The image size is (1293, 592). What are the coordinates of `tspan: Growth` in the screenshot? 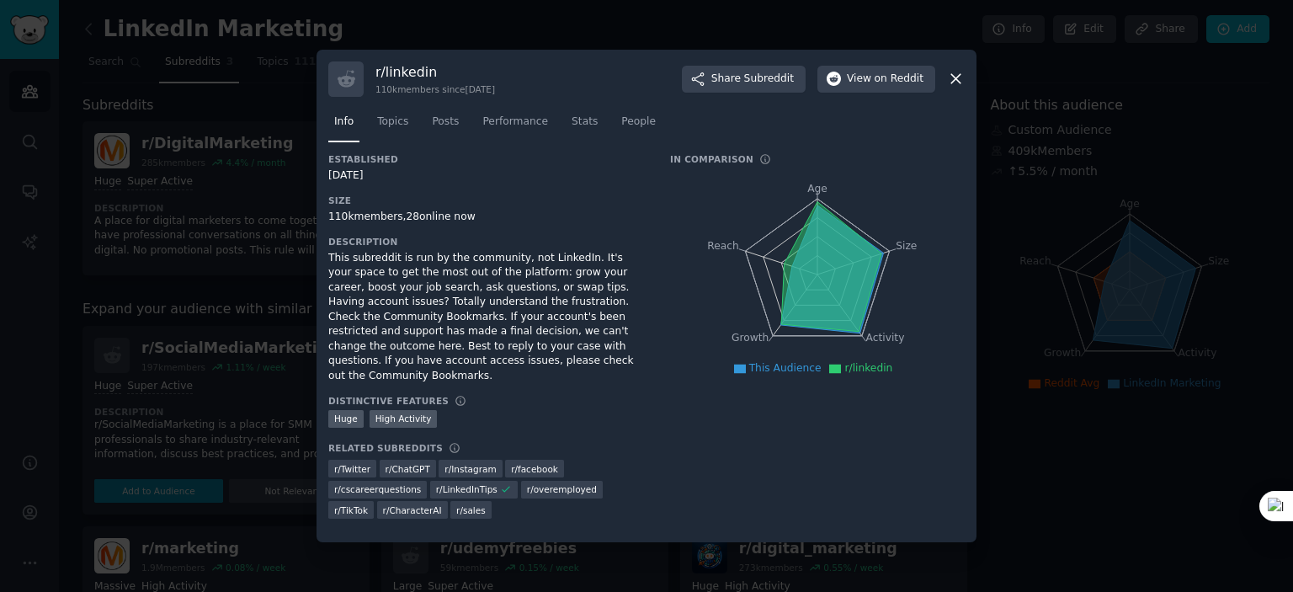 It's located at (750, 338).